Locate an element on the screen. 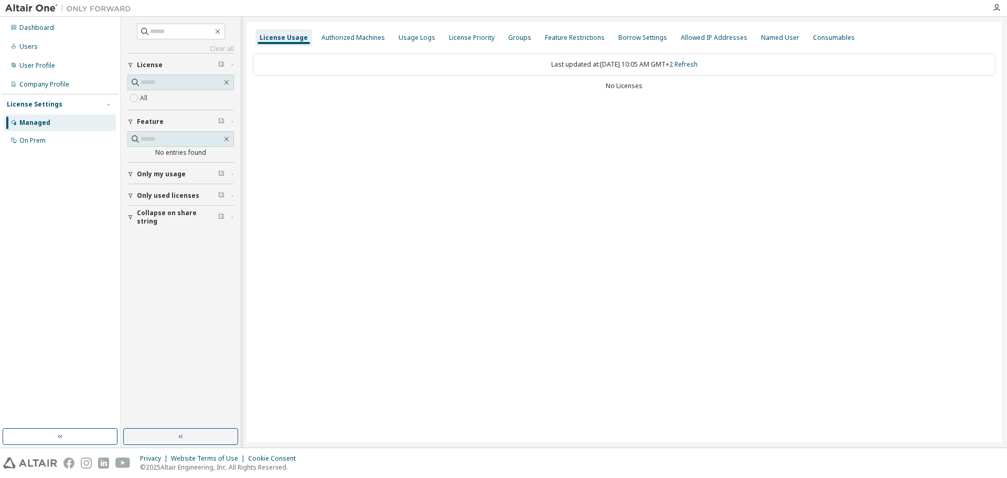  div: License Usage is located at coordinates (284, 38).